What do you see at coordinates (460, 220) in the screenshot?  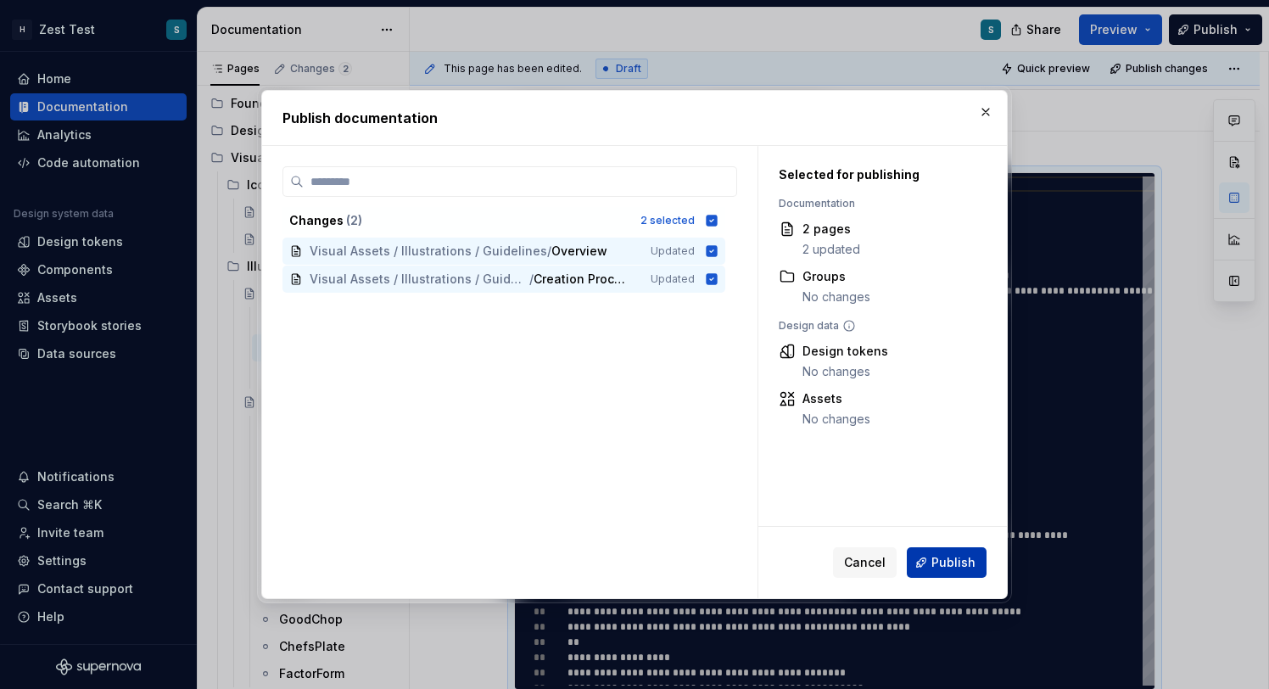 I see `div: Changes` at bounding box center [460, 220].